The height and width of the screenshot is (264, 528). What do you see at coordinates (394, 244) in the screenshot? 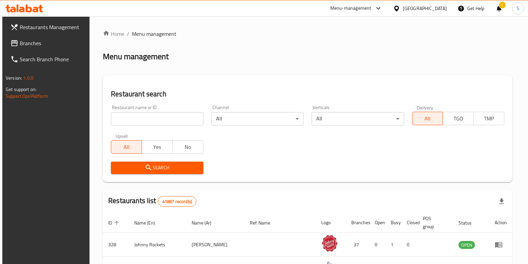
I see `td: 1` at bounding box center [394, 244].